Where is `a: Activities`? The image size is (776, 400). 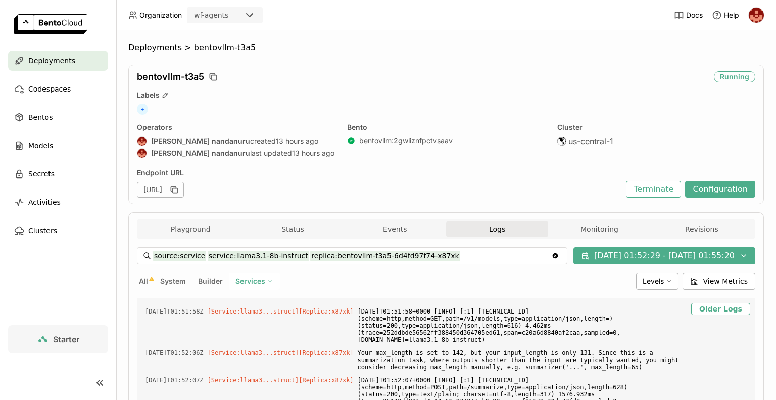 a: Activities is located at coordinates (58, 202).